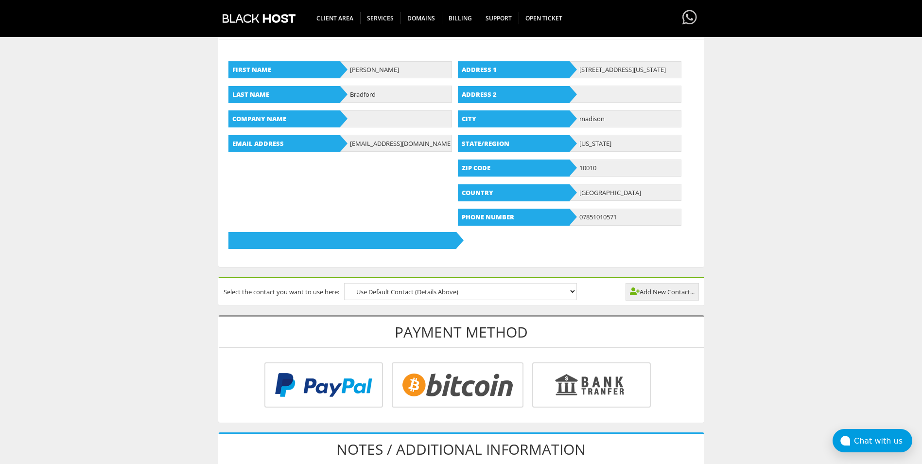 The width and height of the screenshot is (922, 464). I want to click on img: Bank%20Transfer.png, so click(592, 385).